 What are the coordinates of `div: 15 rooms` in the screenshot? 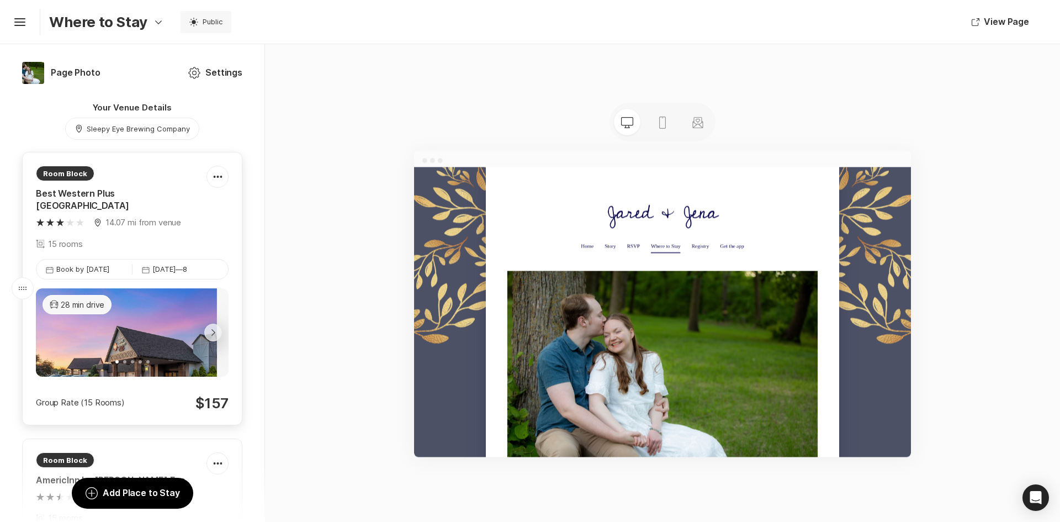 It's located at (59, 244).